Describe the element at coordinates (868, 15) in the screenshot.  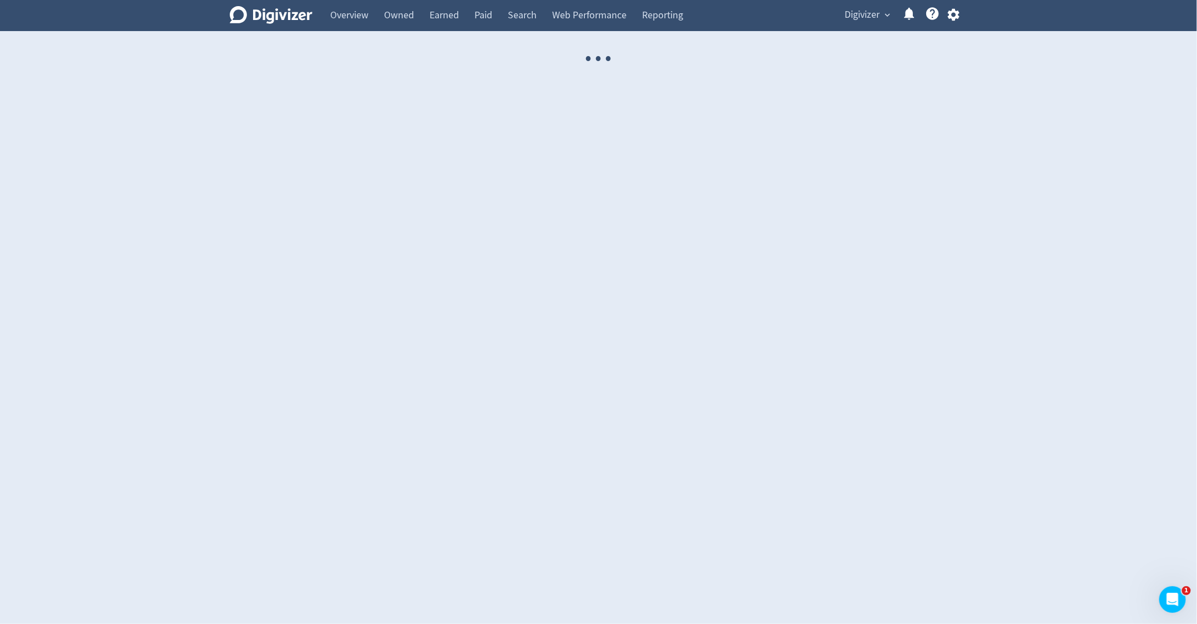
I see `button: Digivizer` at that location.